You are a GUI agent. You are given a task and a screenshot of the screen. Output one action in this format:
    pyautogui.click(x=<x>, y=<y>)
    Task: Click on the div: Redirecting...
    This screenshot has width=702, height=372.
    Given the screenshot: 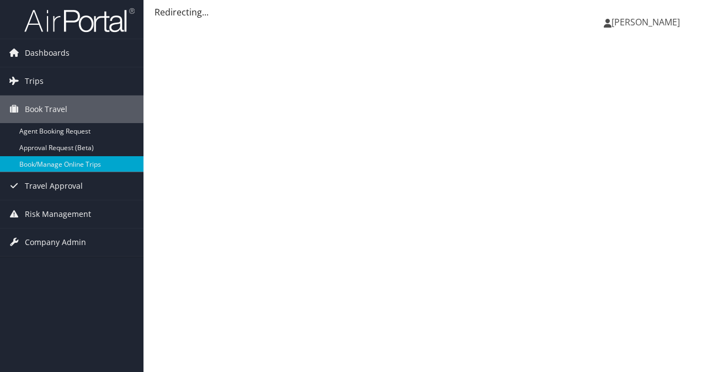 What is the action you would take?
    pyautogui.click(x=423, y=12)
    